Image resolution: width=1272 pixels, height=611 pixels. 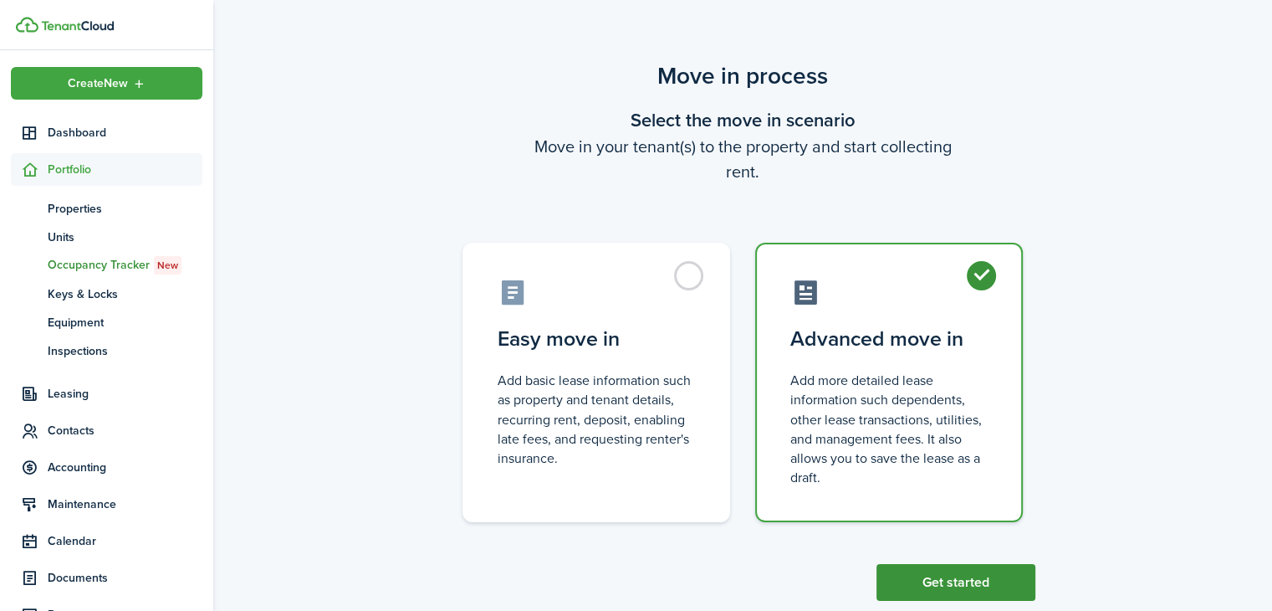 What do you see at coordinates (889, 428) in the screenshot?
I see `control-radio-card-description: Add more detailed lease information such dependents, other lease transactions, utilities, and man...` at bounding box center [889, 428].